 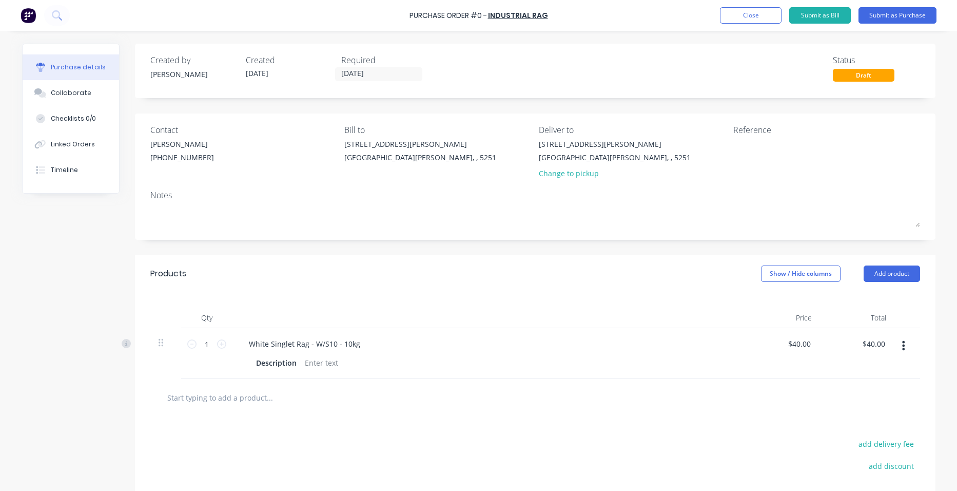 What do you see at coordinates (801, 274) in the screenshot?
I see `button: Show / Hide columns` at bounding box center [801, 274].